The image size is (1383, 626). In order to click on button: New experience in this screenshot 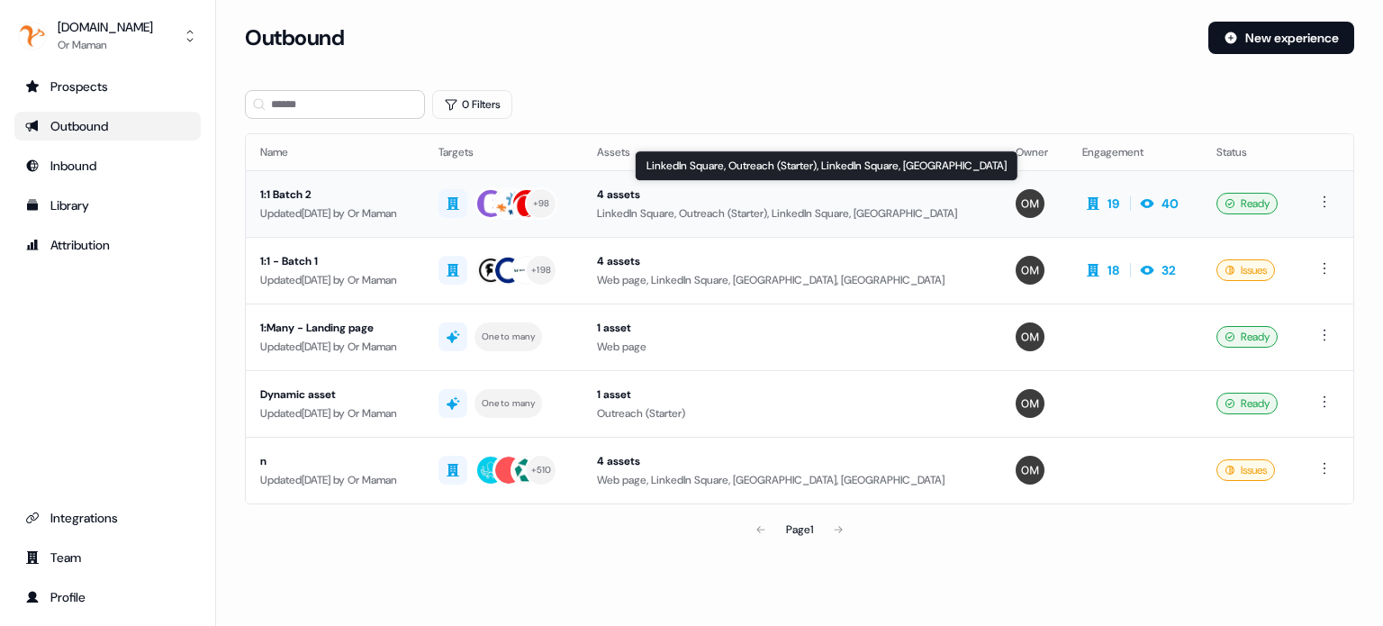, I will do `click(1281, 38)`.